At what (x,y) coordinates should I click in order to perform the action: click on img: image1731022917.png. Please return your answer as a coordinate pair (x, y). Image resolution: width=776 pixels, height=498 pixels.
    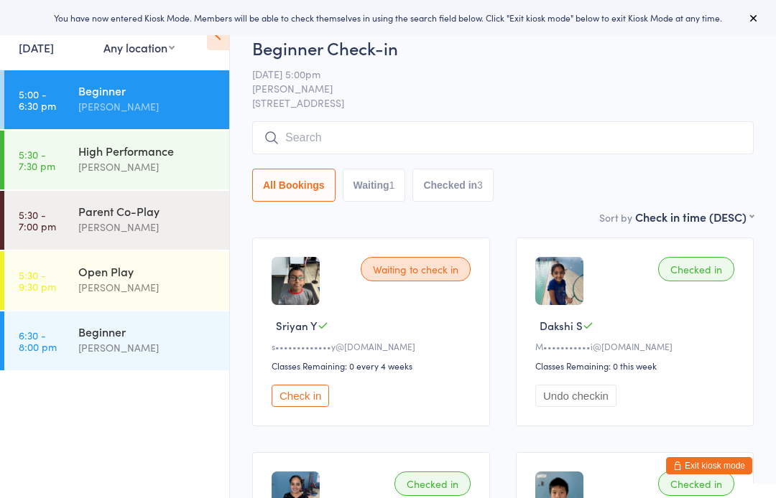
    Looking at the image, I should click on (295, 281).